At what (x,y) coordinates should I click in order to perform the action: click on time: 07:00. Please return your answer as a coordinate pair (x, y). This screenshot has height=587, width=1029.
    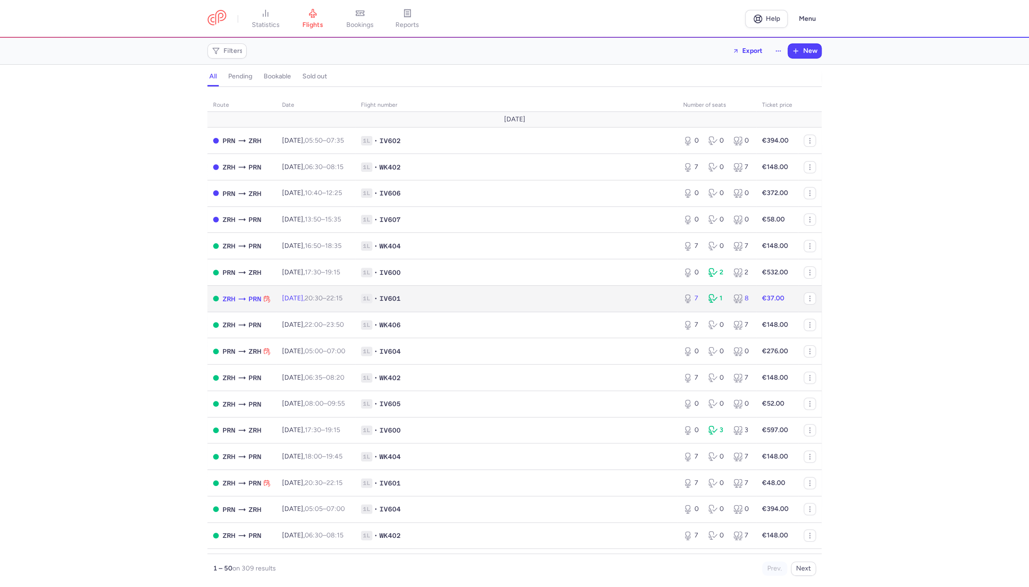
    Looking at the image, I should click on (335, 509).